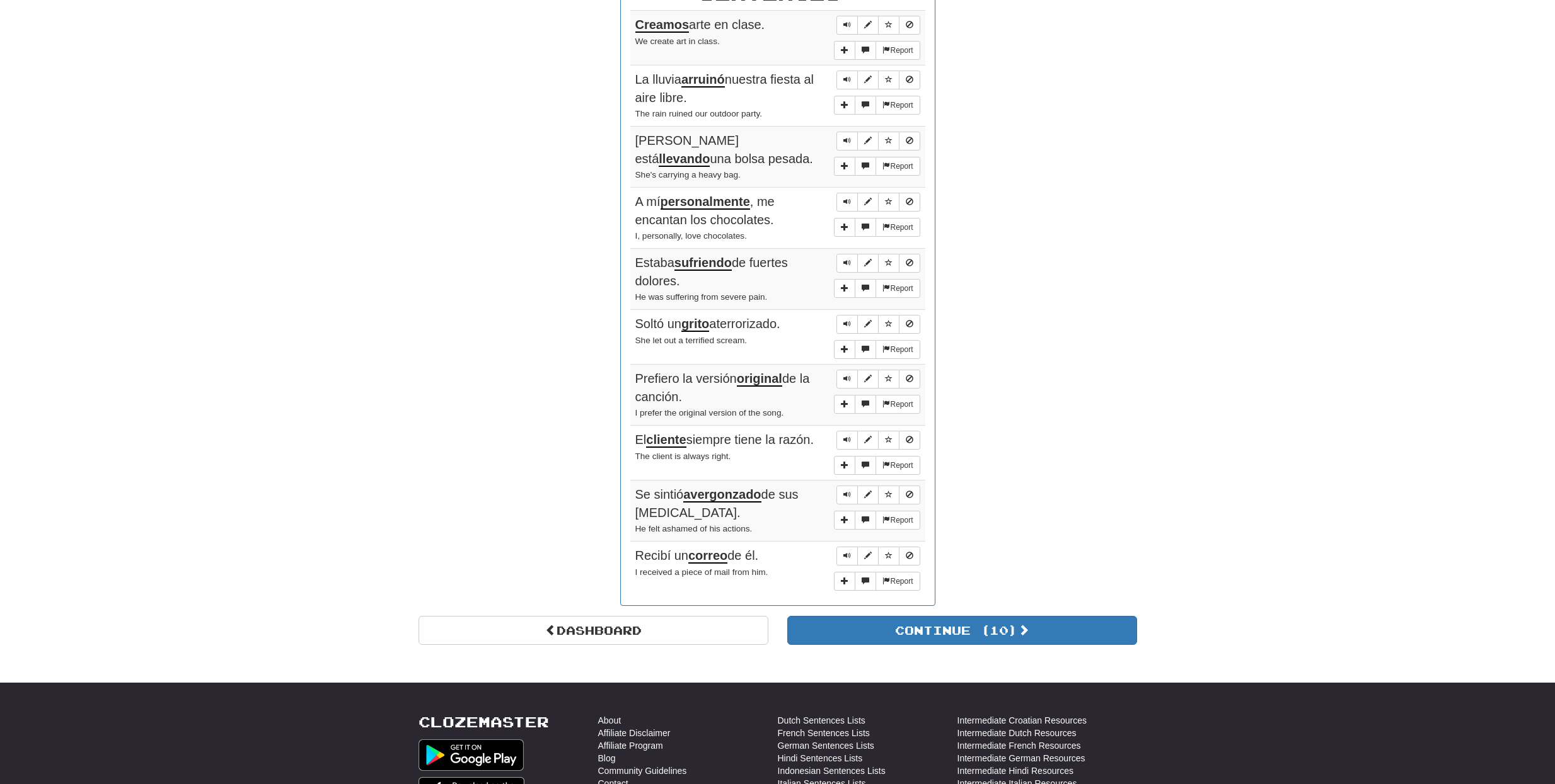  What do you see at coordinates (962, 631) in the screenshot?
I see `button: Continue (10)` at bounding box center [962, 631].